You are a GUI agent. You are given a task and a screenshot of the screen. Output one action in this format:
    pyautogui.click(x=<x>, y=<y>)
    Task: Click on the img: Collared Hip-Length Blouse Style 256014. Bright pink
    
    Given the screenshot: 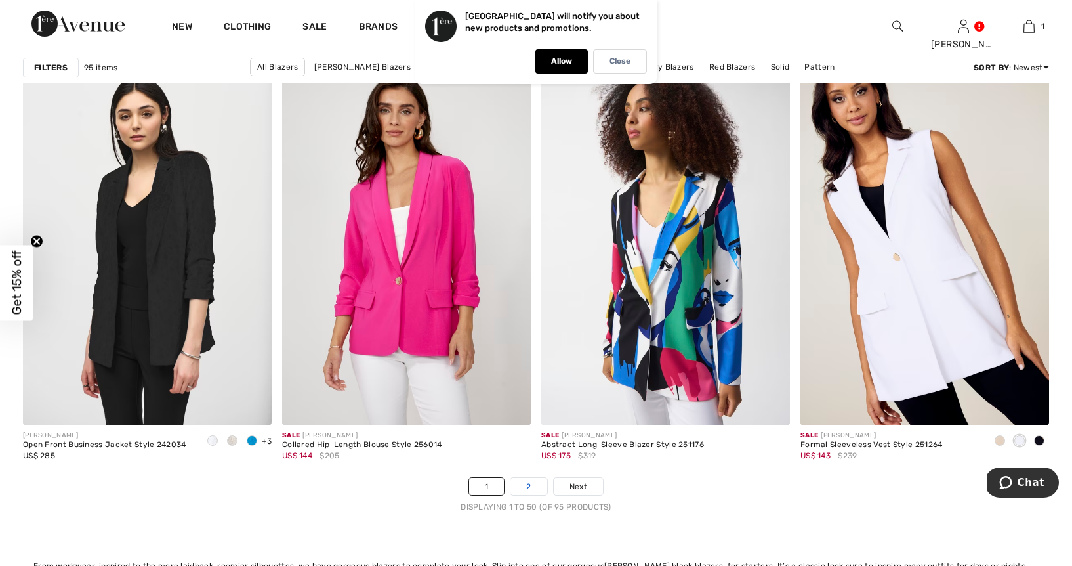 What is the action you would take?
    pyautogui.click(x=406, y=238)
    